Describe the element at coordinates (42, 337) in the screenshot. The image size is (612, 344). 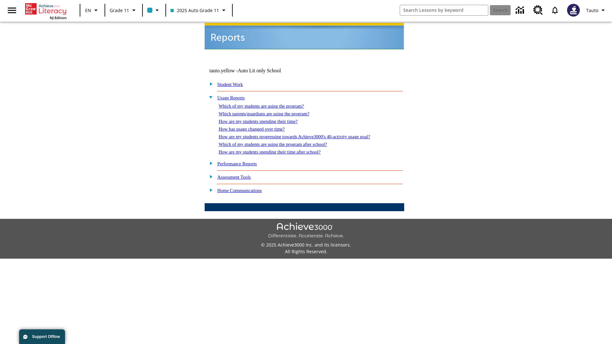
I see `button: Support Offline` at that location.